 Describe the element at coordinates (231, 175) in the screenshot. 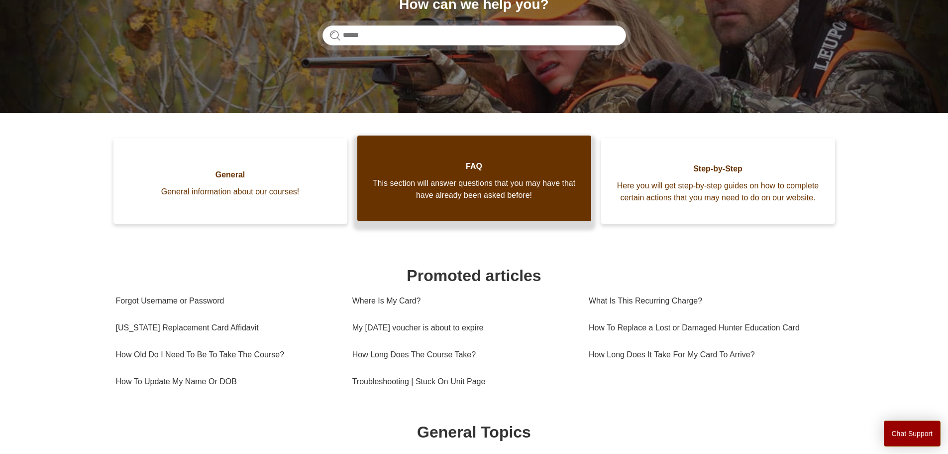

I see `span: General` at that location.